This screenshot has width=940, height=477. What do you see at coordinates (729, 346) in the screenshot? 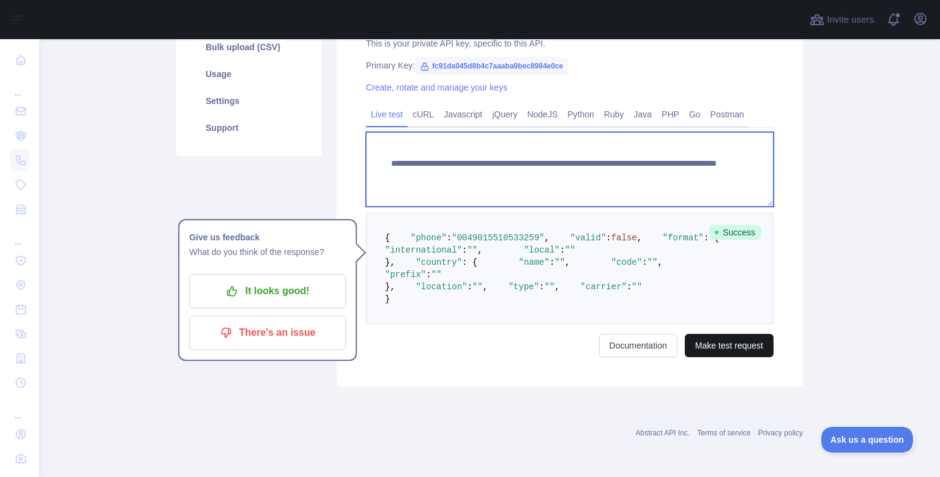
I see `button: Make test request` at bounding box center [729, 346].